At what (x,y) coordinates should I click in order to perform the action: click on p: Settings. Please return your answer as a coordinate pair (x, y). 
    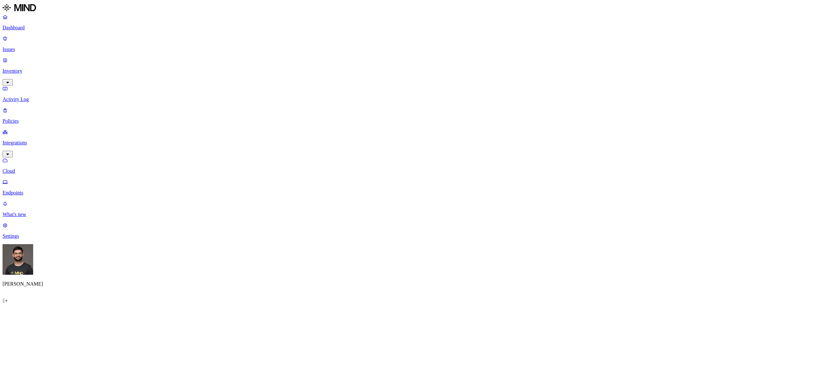
    Looking at the image, I should click on (408, 236).